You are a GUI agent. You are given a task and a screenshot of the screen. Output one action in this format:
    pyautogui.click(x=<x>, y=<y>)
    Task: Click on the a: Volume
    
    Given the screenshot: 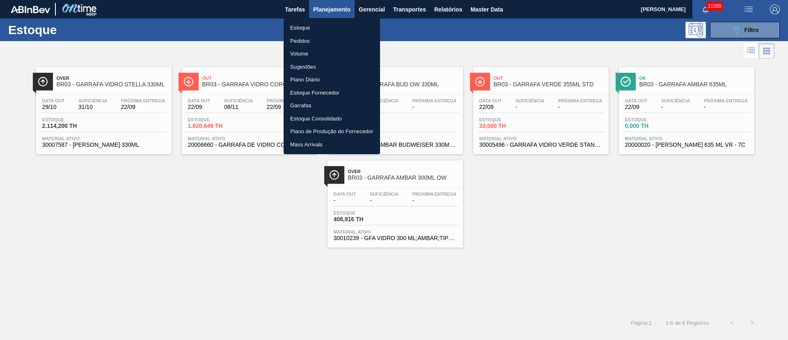 What is the action you would take?
    pyautogui.click(x=332, y=54)
    